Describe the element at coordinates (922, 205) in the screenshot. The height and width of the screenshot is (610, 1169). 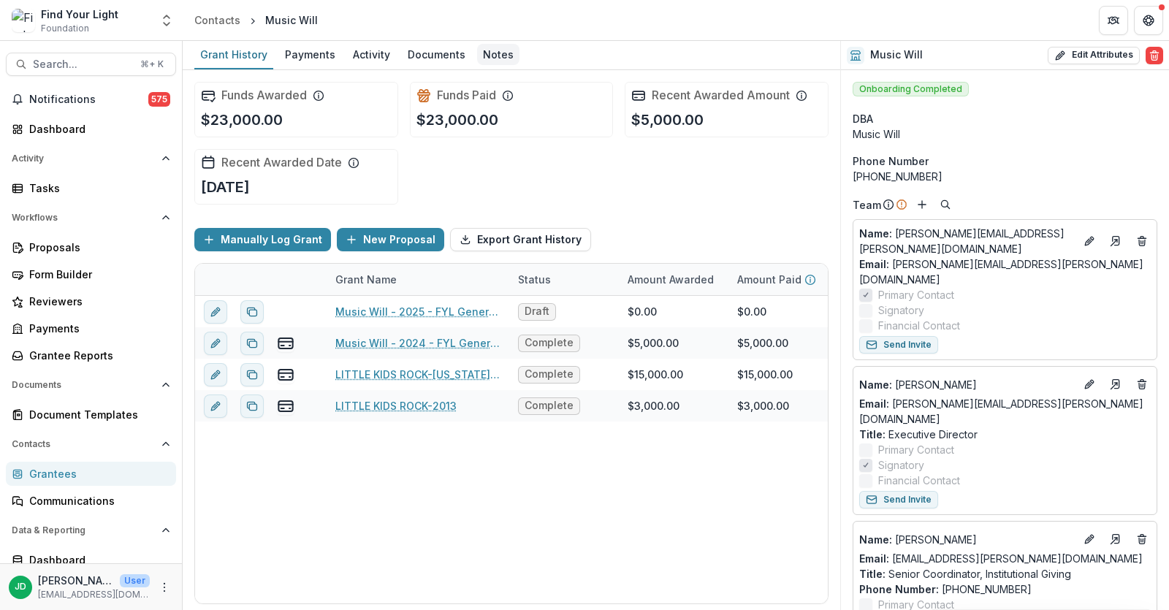
I see `button: Add` at that location.